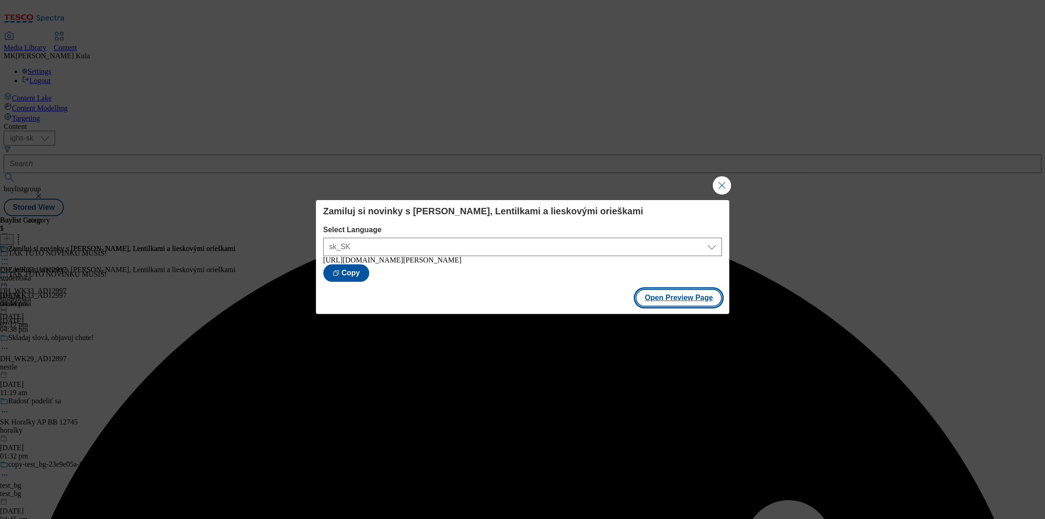 The height and width of the screenshot is (519, 1045). Describe the element at coordinates (346, 273) in the screenshot. I see `button: Copy` at that location.